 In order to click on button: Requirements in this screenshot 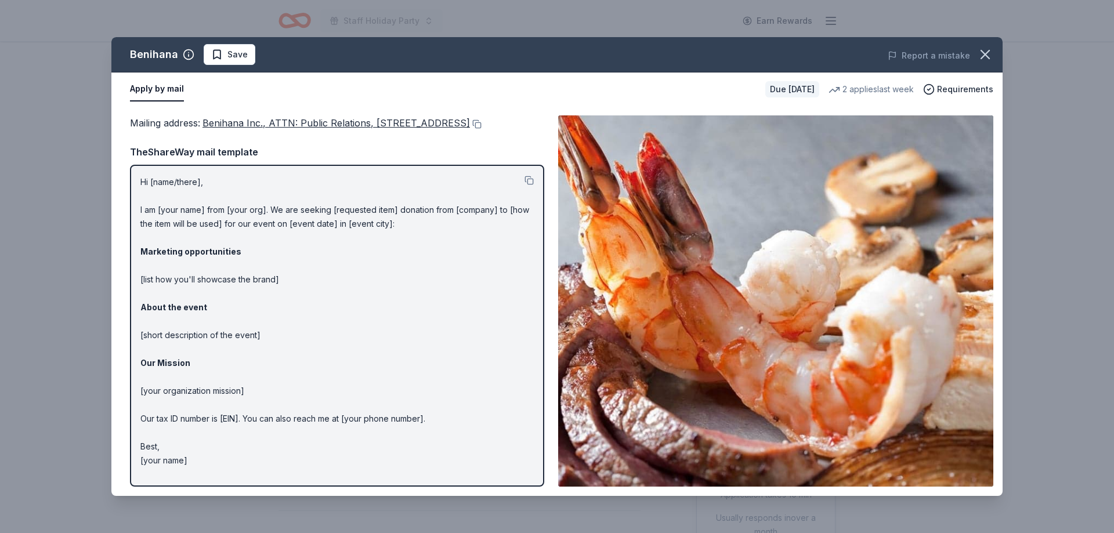, I will do `click(958, 89)`.